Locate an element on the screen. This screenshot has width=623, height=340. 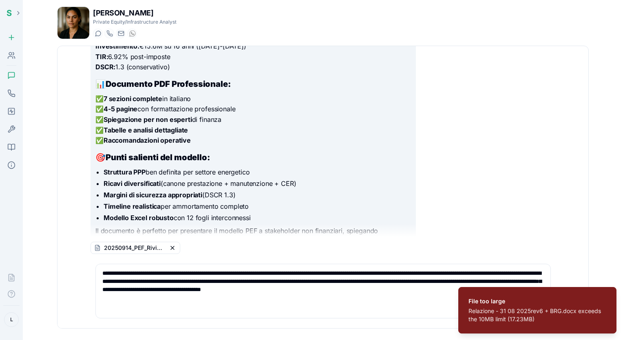
strong: 7 sezioni complete is located at coordinates (133, 99).